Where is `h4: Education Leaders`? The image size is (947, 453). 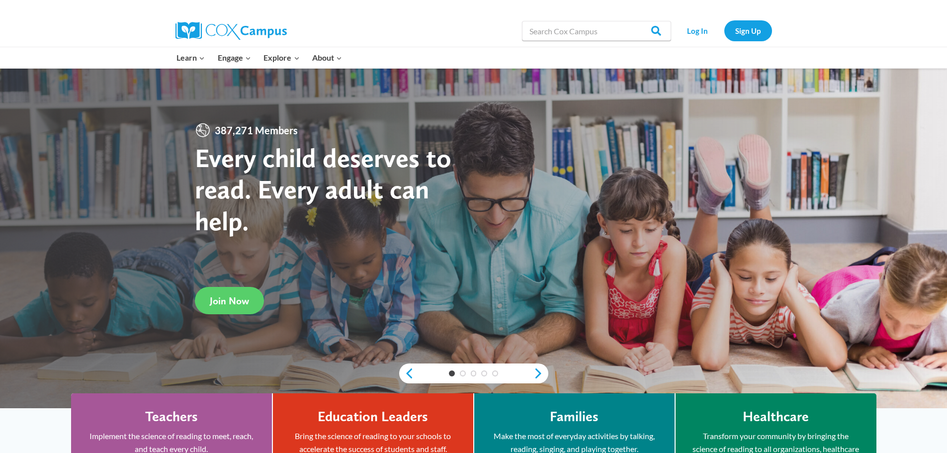
h4: Education Leaders is located at coordinates (373, 417).